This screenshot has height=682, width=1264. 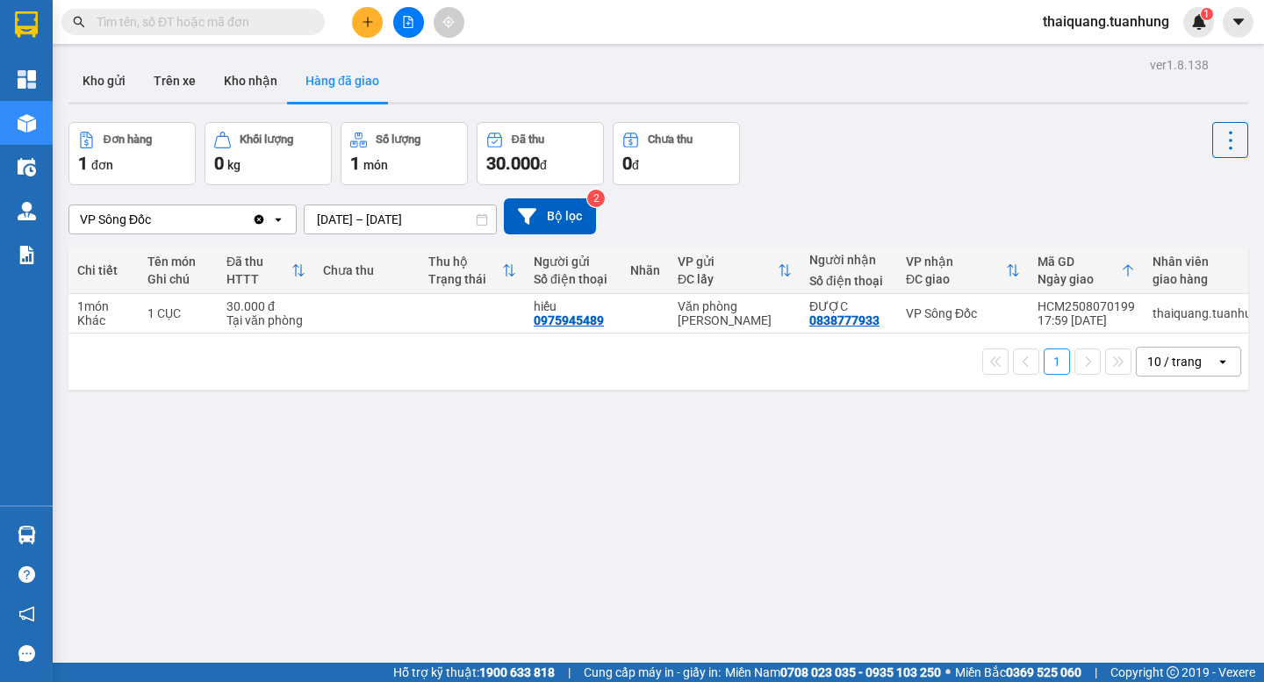 I want to click on button: file-add, so click(x=408, y=22).